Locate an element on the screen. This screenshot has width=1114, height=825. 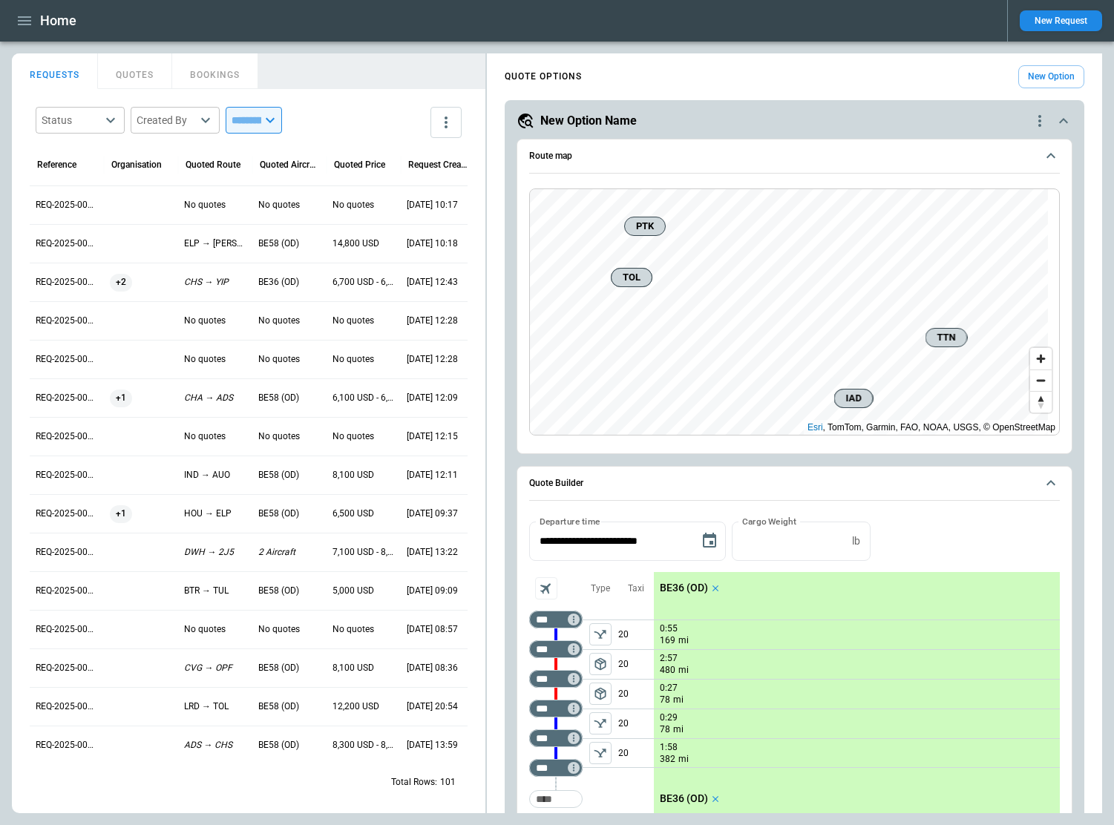
div: Organisation is located at coordinates (137, 165).